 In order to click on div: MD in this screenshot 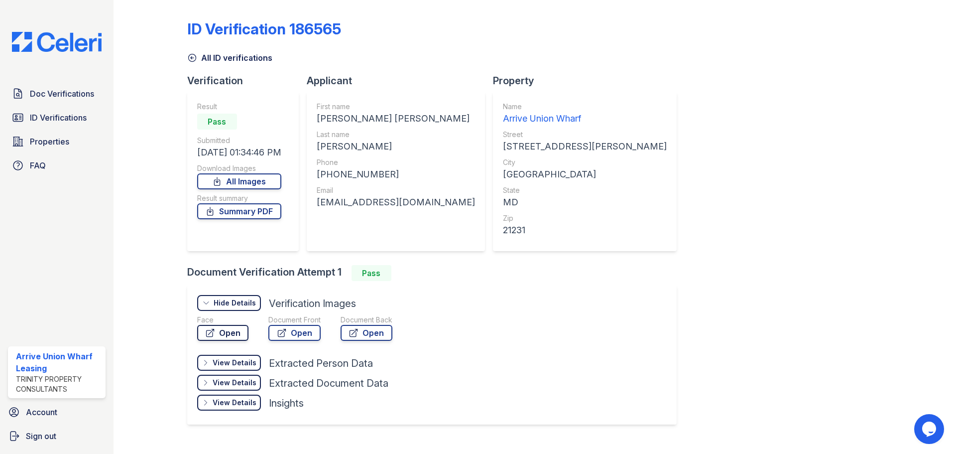, I will do `click(584, 202)`.